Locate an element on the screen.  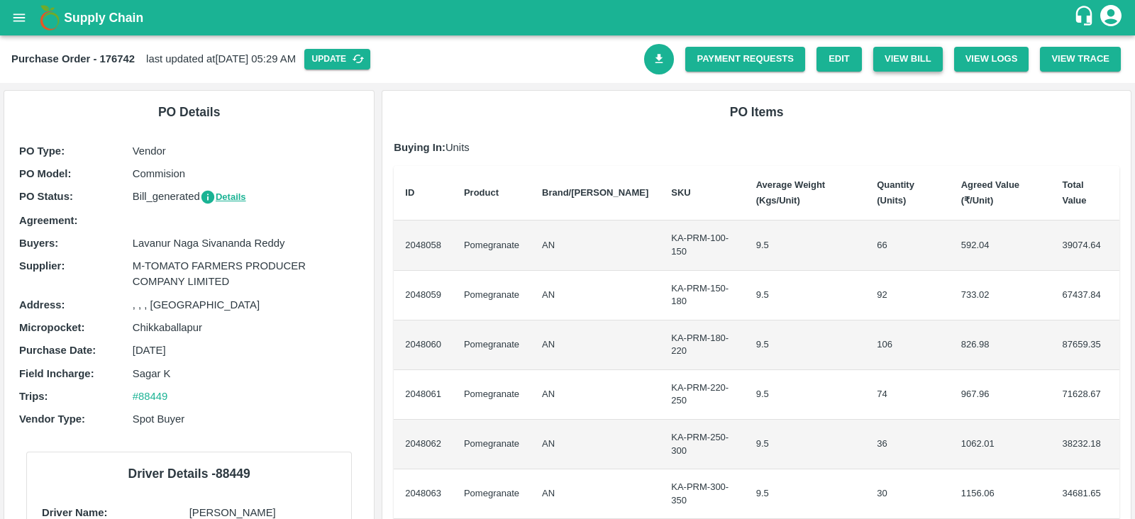
b: Address : is located at coordinates (42, 305).